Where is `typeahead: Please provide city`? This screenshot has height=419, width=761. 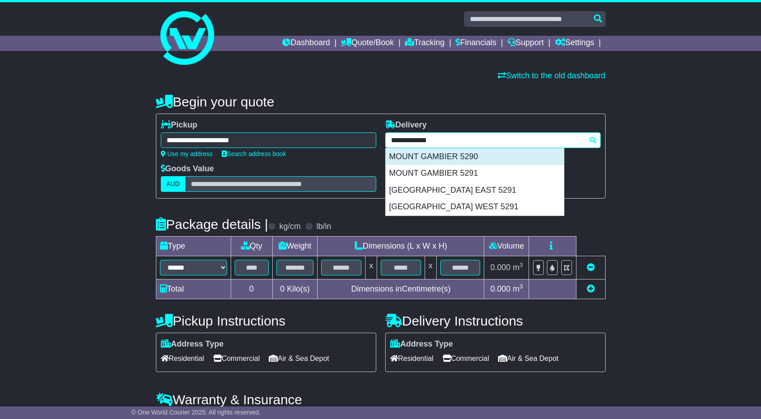 typeahead: Please provide city is located at coordinates (492, 140).